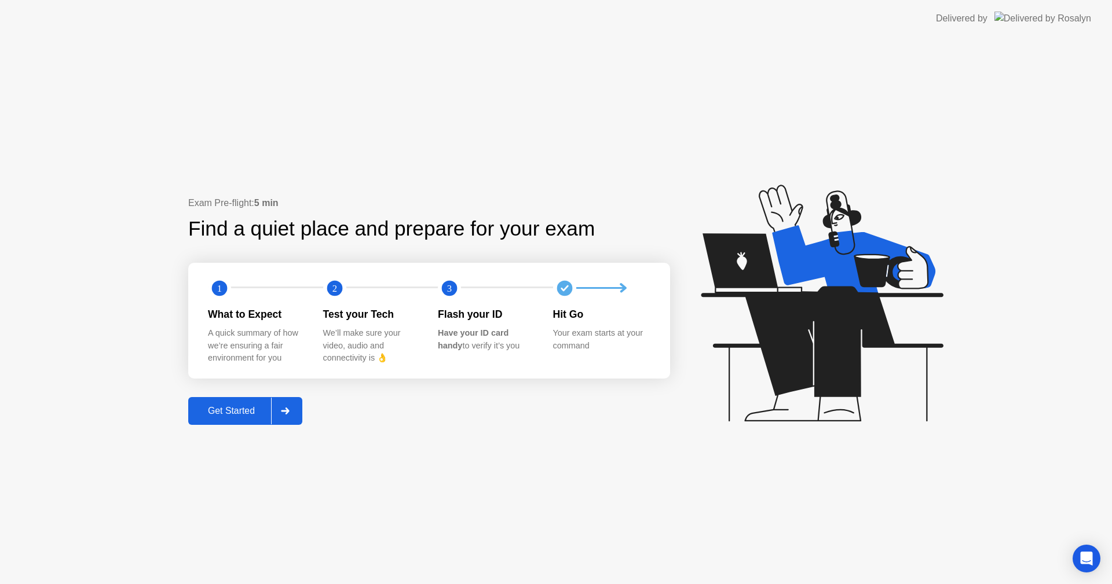 This screenshot has width=1112, height=584. What do you see at coordinates (1086, 559) in the screenshot?
I see `div: Open Intercom Messenger` at bounding box center [1086, 559].